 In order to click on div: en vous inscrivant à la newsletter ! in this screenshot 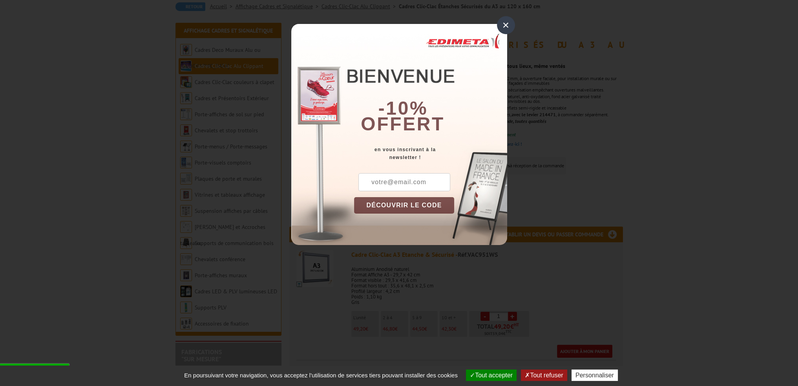, I will do `click(431, 154)`.